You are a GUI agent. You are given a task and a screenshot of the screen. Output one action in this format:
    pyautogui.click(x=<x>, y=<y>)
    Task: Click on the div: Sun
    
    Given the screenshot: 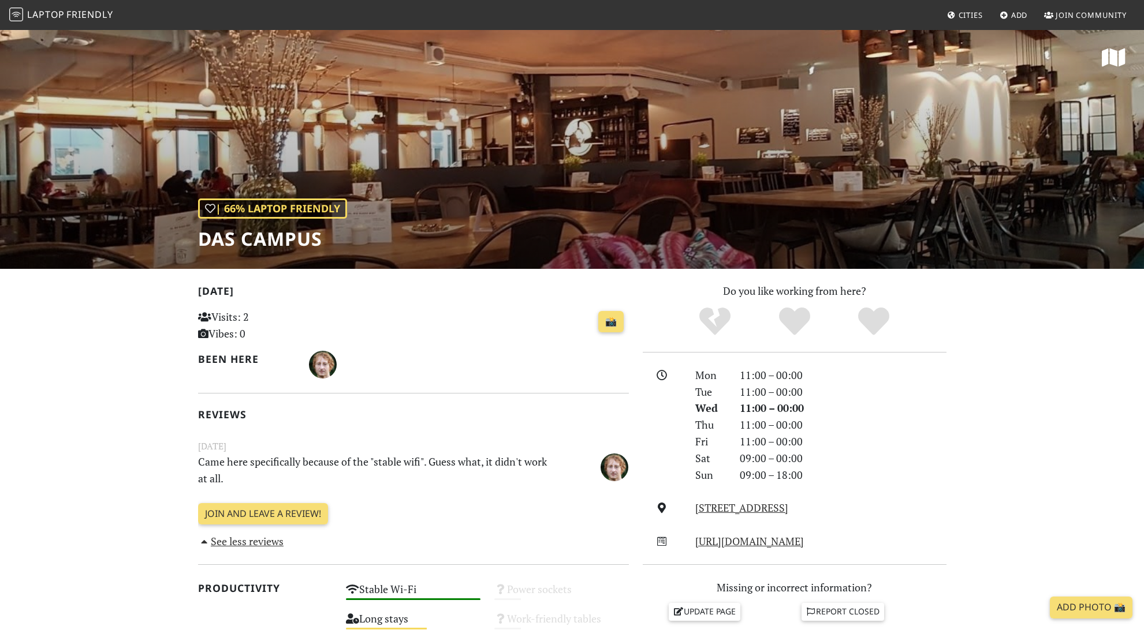 What is the action you would take?
    pyautogui.click(x=710, y=475)
    